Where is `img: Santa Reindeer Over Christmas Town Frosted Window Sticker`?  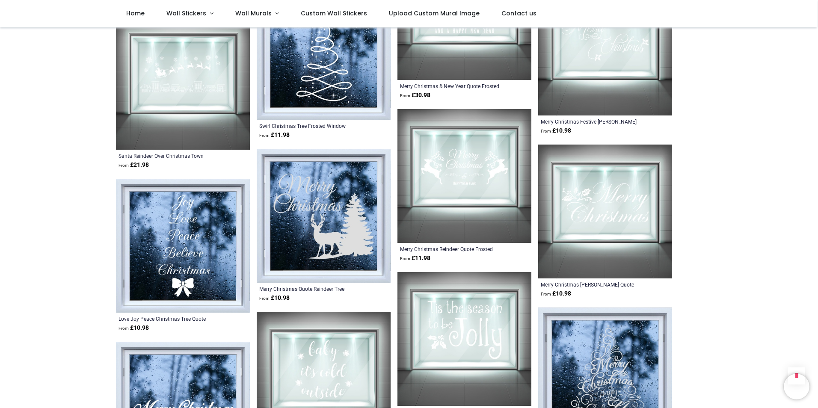
img: Santa Reindeer Over Christmas Town Frosted Window Sticker is located at coordinates (183, 83).